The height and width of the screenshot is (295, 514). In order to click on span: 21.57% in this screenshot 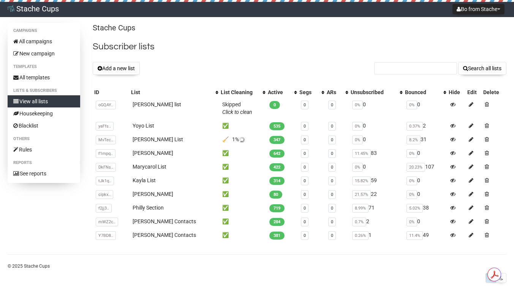, I will do `click(362, 195)`.